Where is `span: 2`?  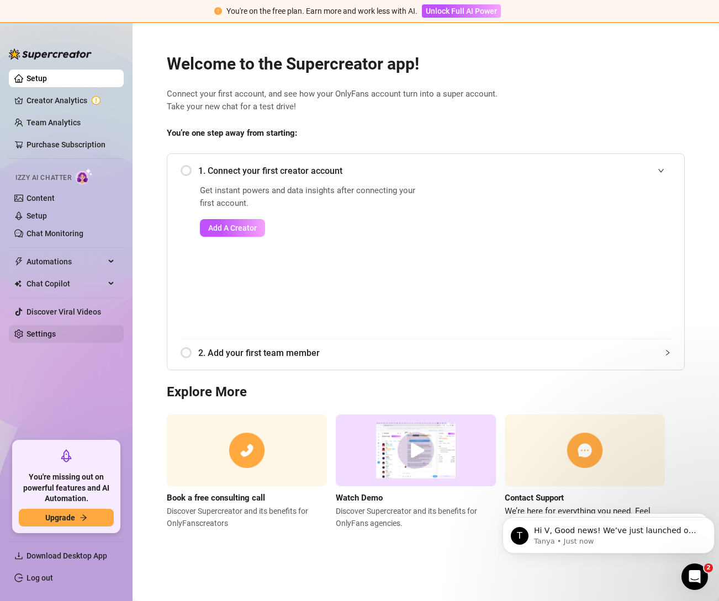 span: 2 is located at coordinates (708, 568).